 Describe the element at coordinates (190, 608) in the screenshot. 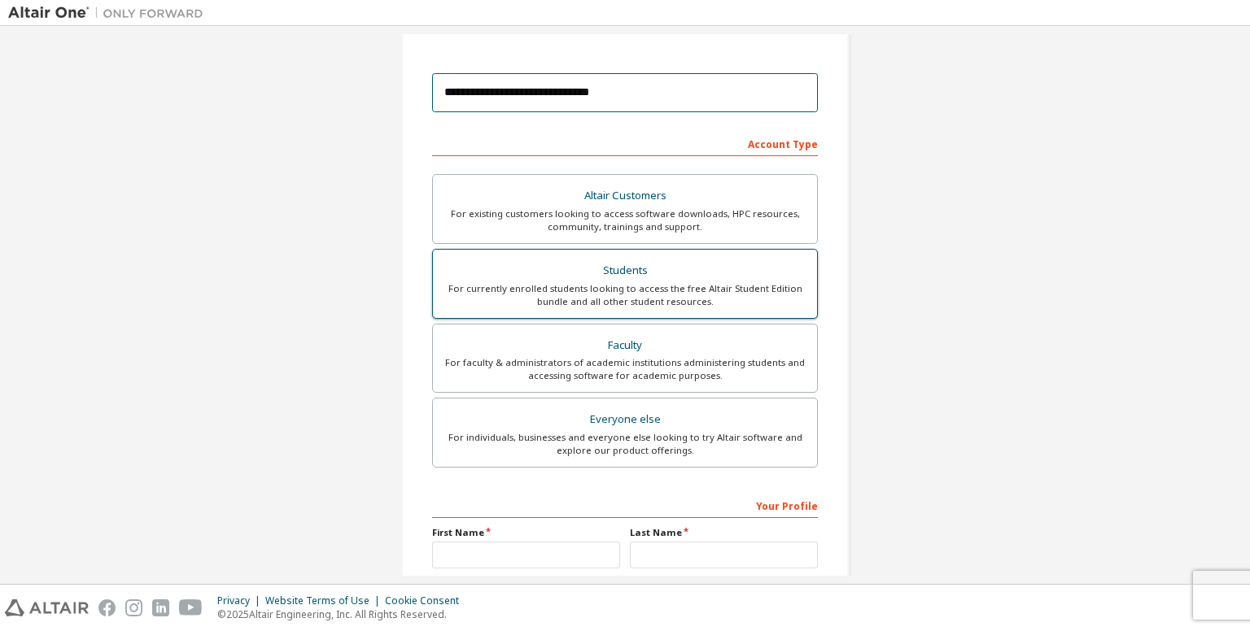

I see `img: youtube.svg` at that location.